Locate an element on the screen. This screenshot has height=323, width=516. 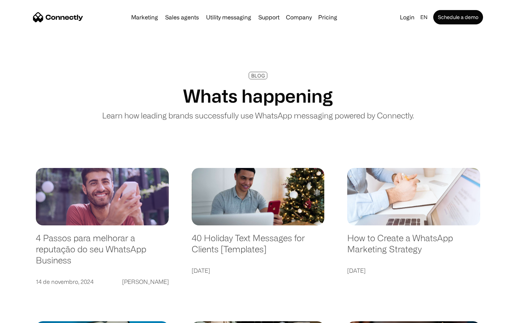
div: 14 de novembro, 2024 is located at coordinates (65, 281).